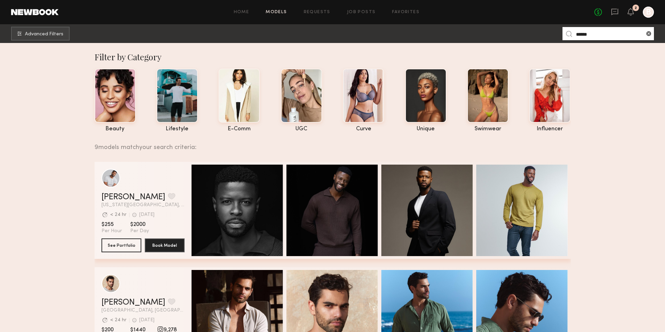  I want to click on button: Book Model, so click(164, 245).